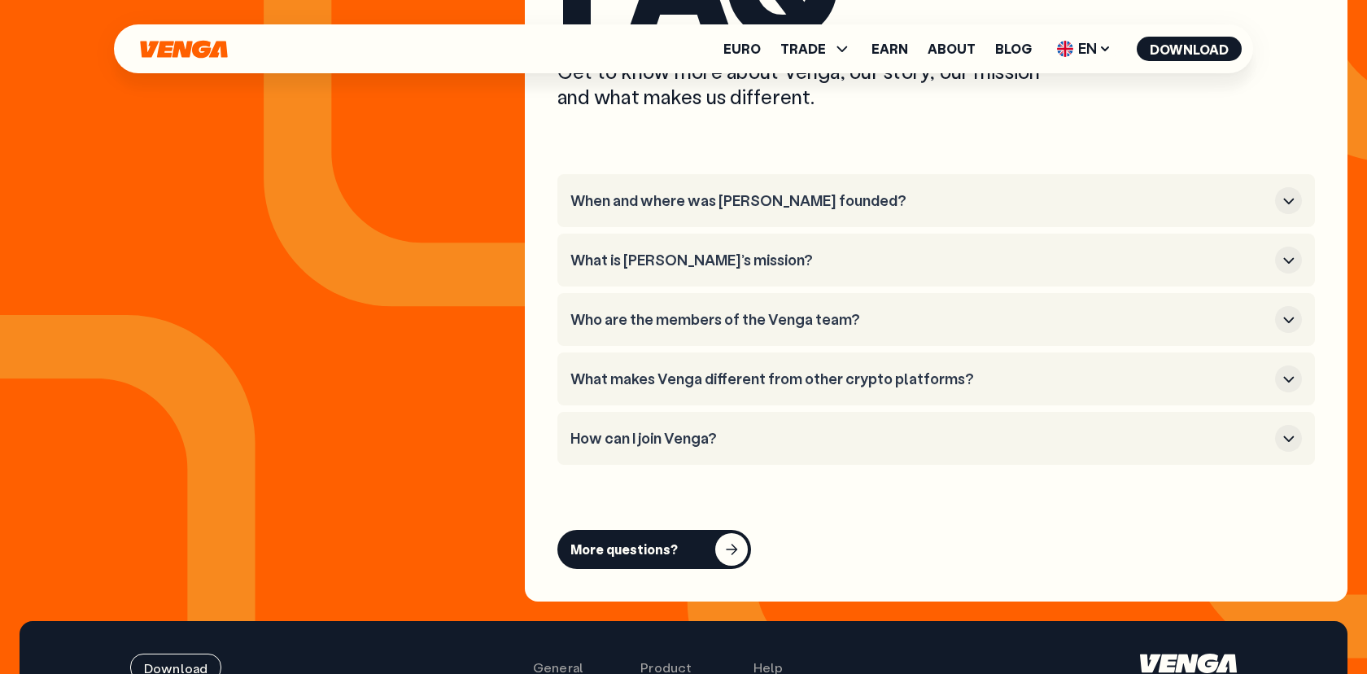  Describe the element at coordinates (624, 549) in the screenshot. I see `div: More questions?` at that location.